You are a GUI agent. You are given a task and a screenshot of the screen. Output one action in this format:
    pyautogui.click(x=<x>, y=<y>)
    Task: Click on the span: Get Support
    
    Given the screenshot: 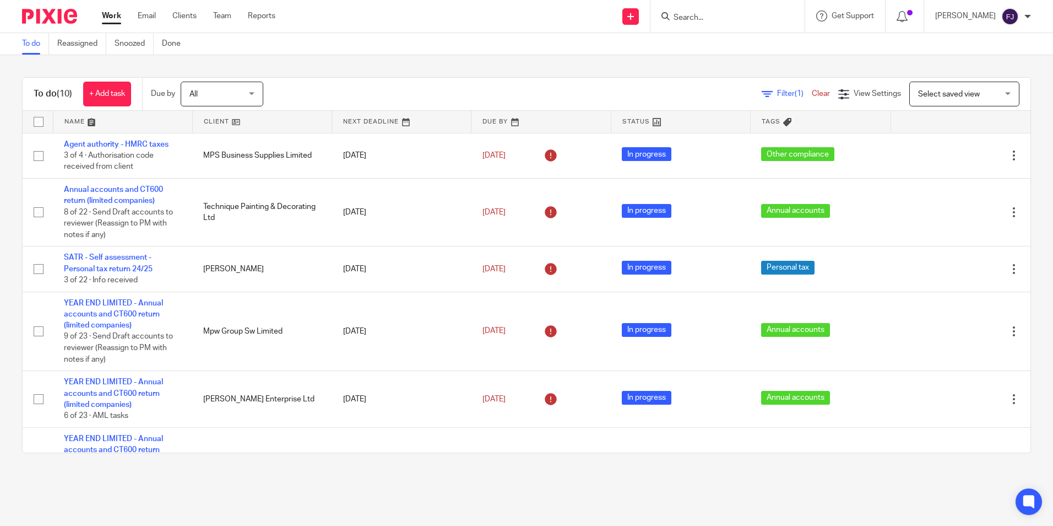 What is the action you would take?
    pyautogui.click(x=853, y=16)
    